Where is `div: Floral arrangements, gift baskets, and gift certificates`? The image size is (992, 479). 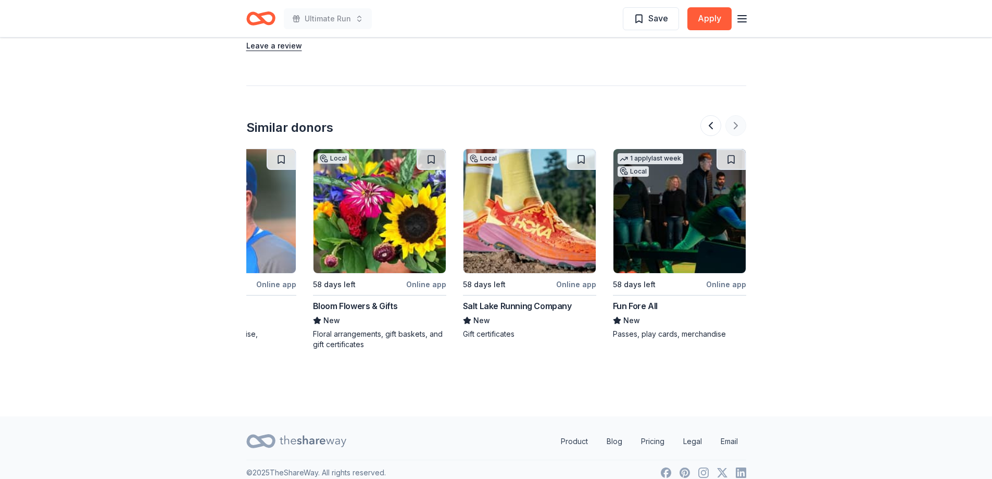
div: Floral arrangements, gift baskets, and gift certificates is located at coordinates (380, 339).